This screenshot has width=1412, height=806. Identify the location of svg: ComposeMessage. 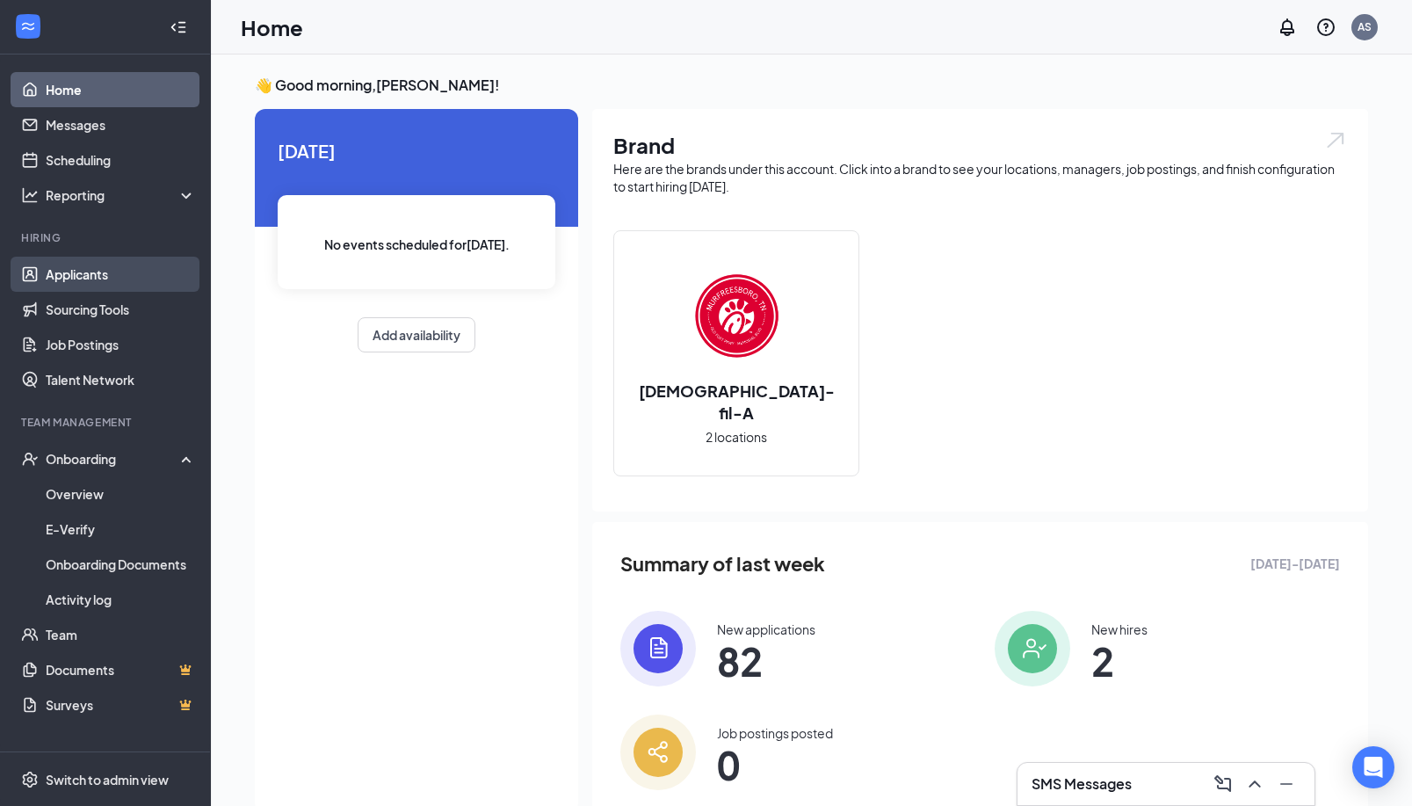
(1223, 784).